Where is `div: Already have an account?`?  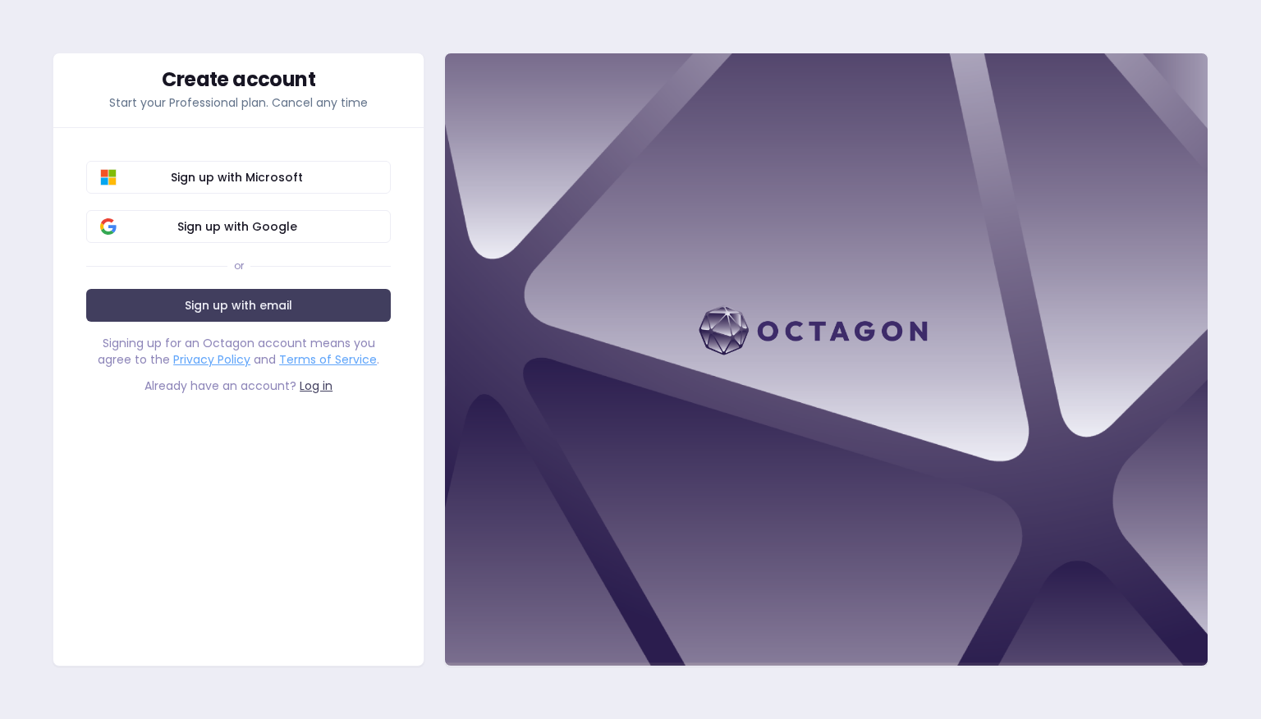
div: Already have an account? is located at coordinates (238, 386).